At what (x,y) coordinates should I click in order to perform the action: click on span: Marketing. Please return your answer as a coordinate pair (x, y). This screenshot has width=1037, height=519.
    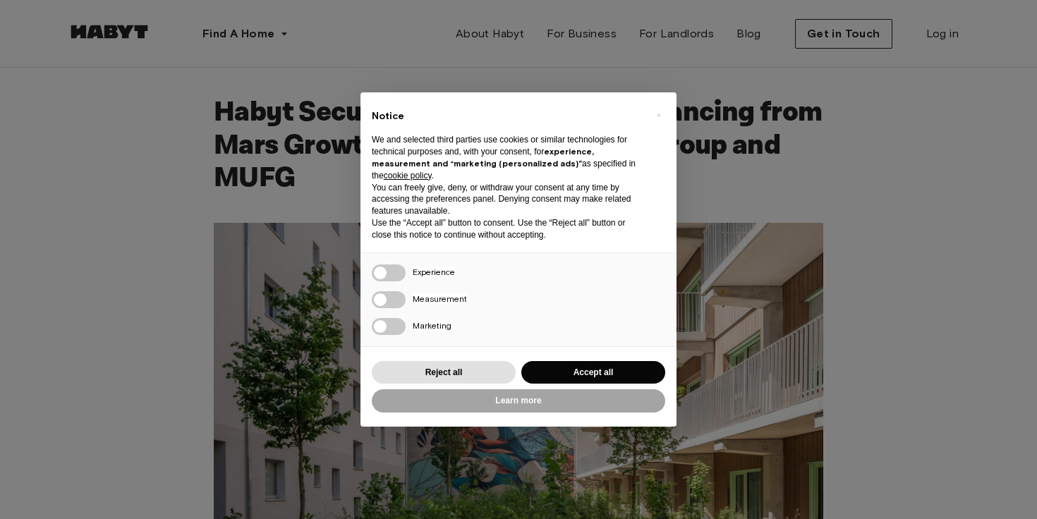
    Looking at the image, I should click on (432, 325).